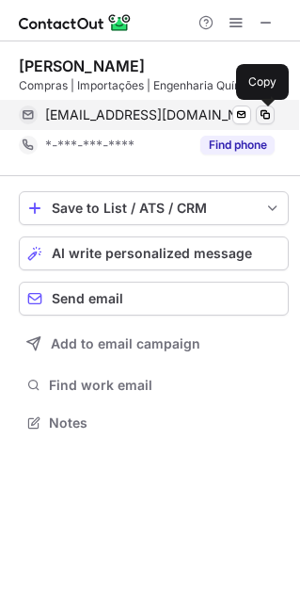 Image resolution: width=300 pixels, height=602 pixels. I want to click on span: AI write personalized message, so click(152, 253).